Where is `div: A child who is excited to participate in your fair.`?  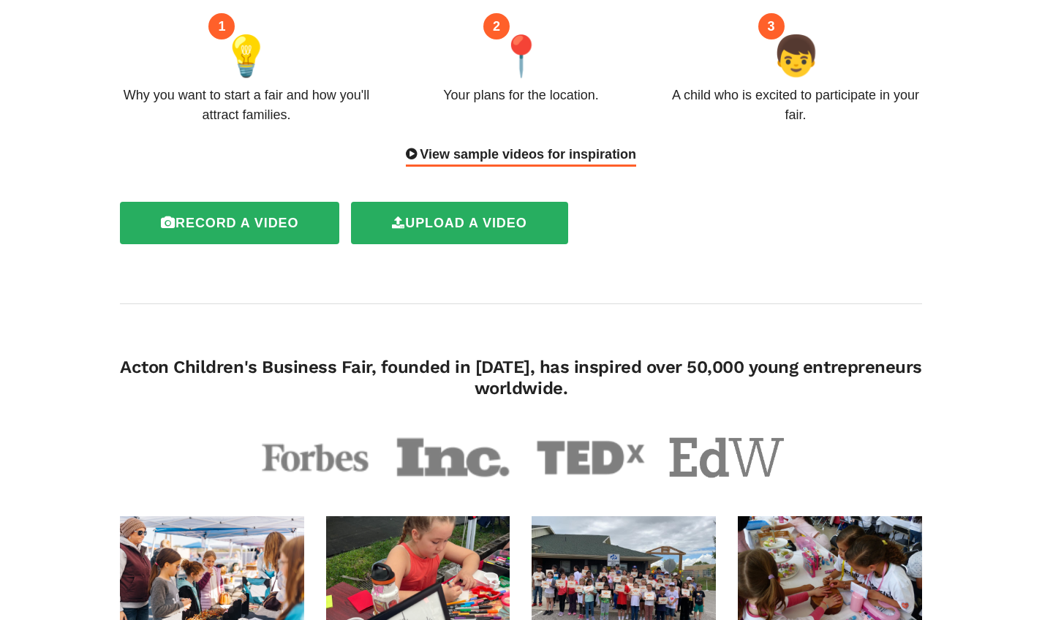 div: A child who is excited to participate in your fair. is located at coordinates (796, 105).